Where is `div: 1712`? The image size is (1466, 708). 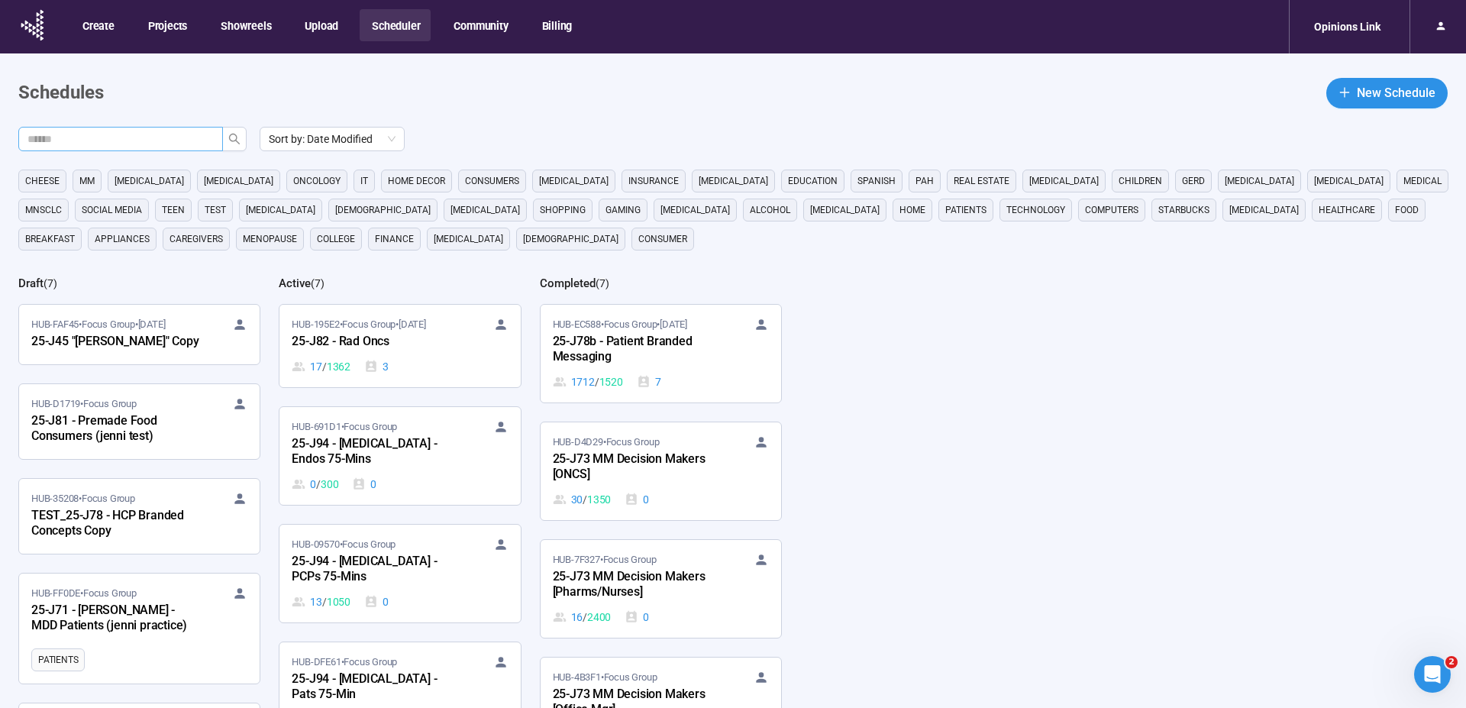 div: 1712 is located at coordinates (588, 382).